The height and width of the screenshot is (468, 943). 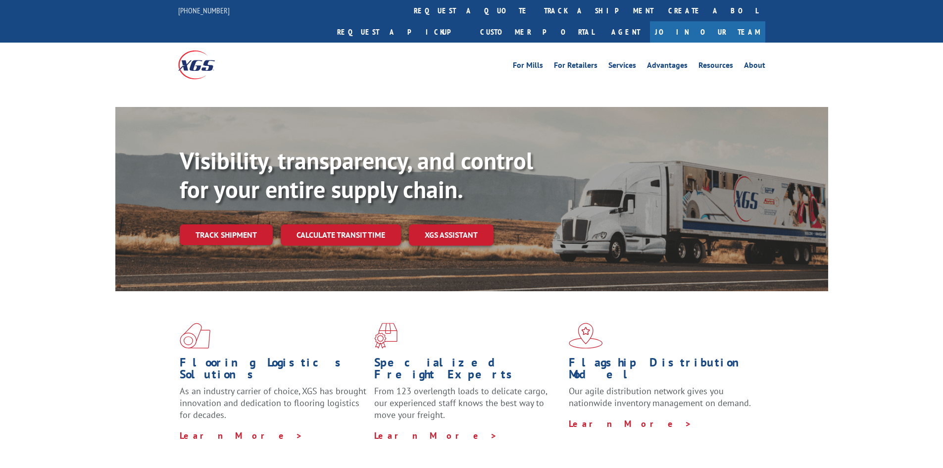 What do you see at coordinates (660, 396) in the screenshot?
I see `span: Our agile distribution network gives you nationwide inventory management on demand.` at bounding box center [660, 396].